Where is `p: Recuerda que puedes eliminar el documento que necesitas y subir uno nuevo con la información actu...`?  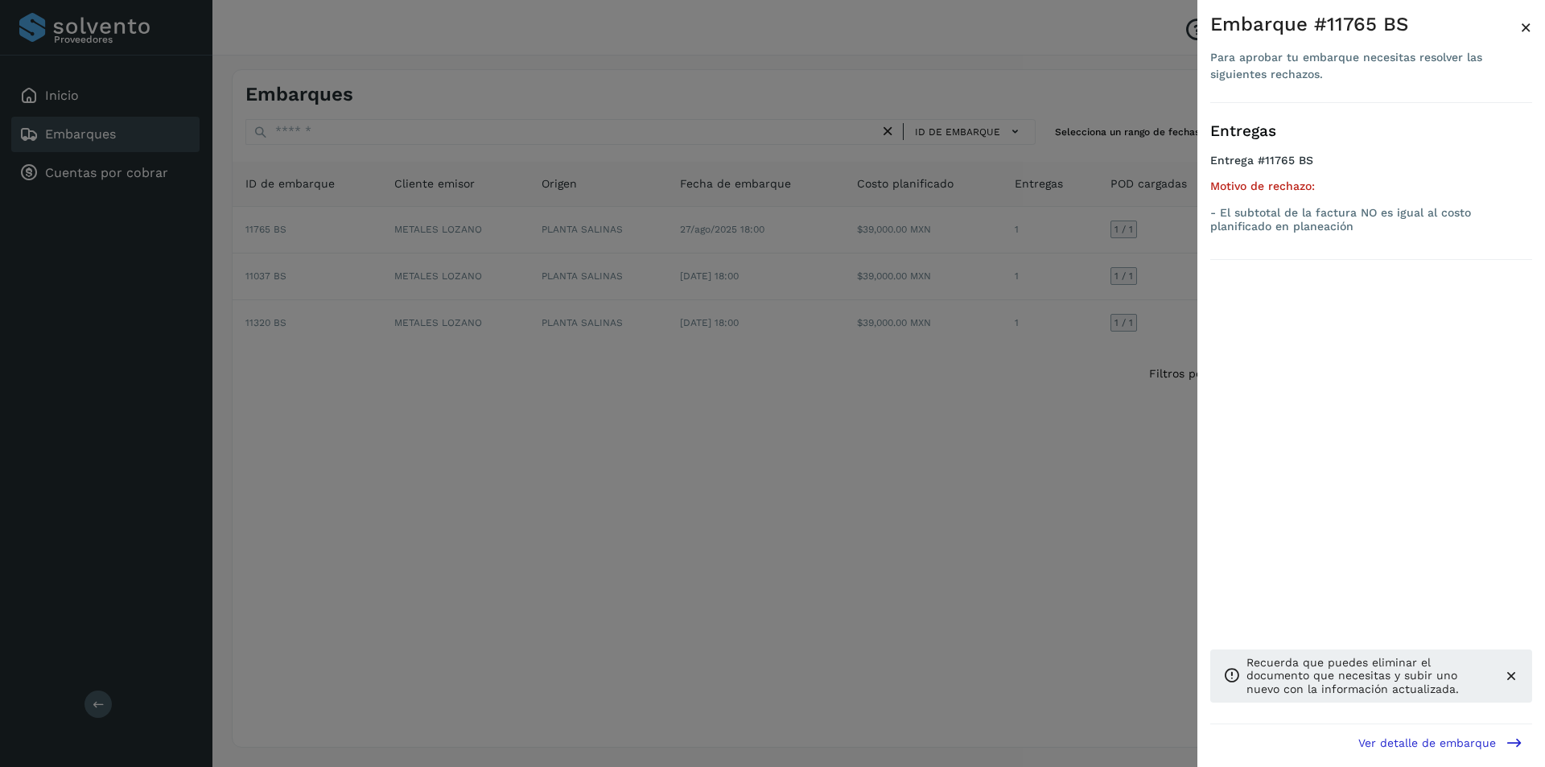
p: Recuerda que puedes eliminar el documento que necesitas y subir uno nuevo con la información actu... is located at coordinates (1368, 676).